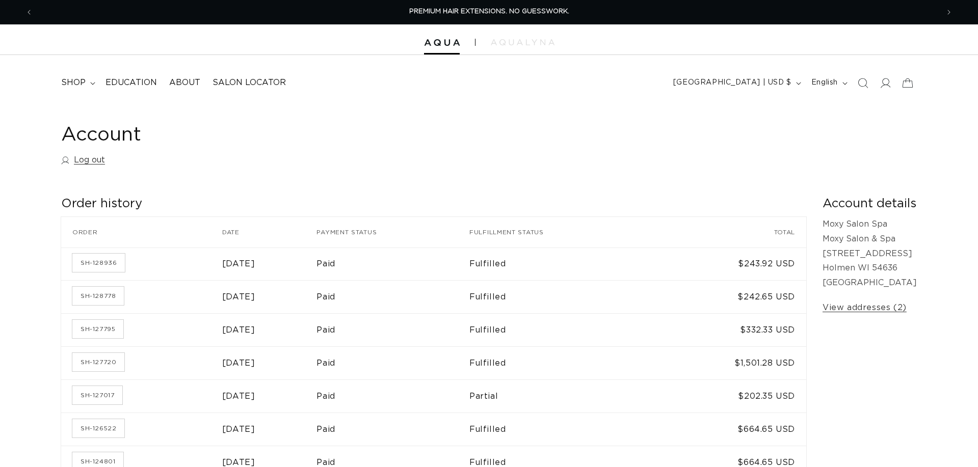 The image size is (978, 467). Describe the element at coordinates (434, 204) in the screenshot. I see `h2: Order history` at that location.